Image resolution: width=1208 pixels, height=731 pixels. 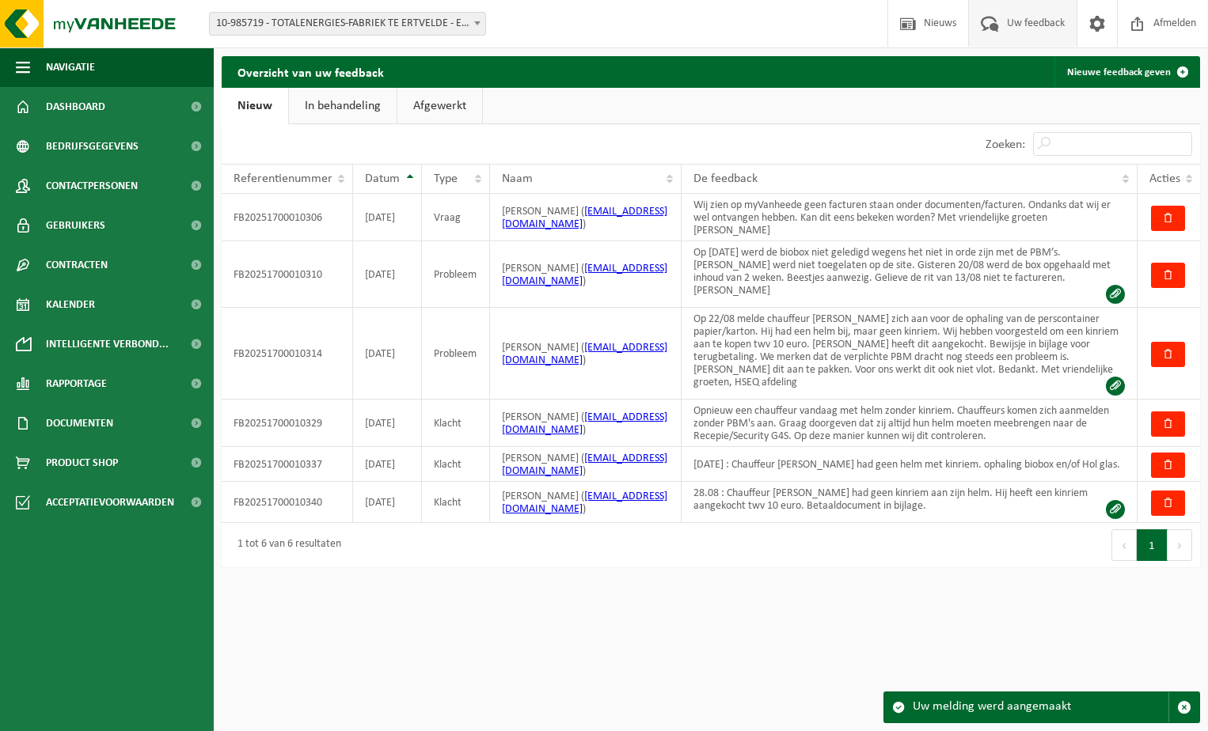 I want to click on button: Previous, so click(x=1124, y=545).